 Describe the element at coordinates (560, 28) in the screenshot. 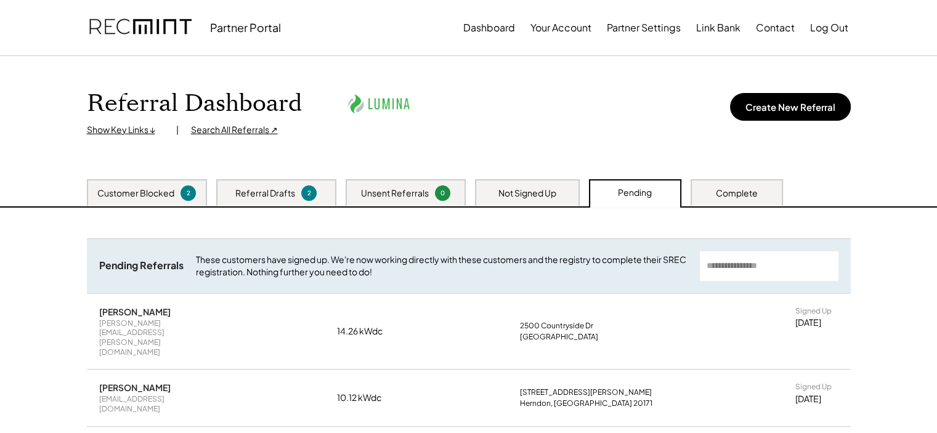

I see `button: Your Account` at that location.